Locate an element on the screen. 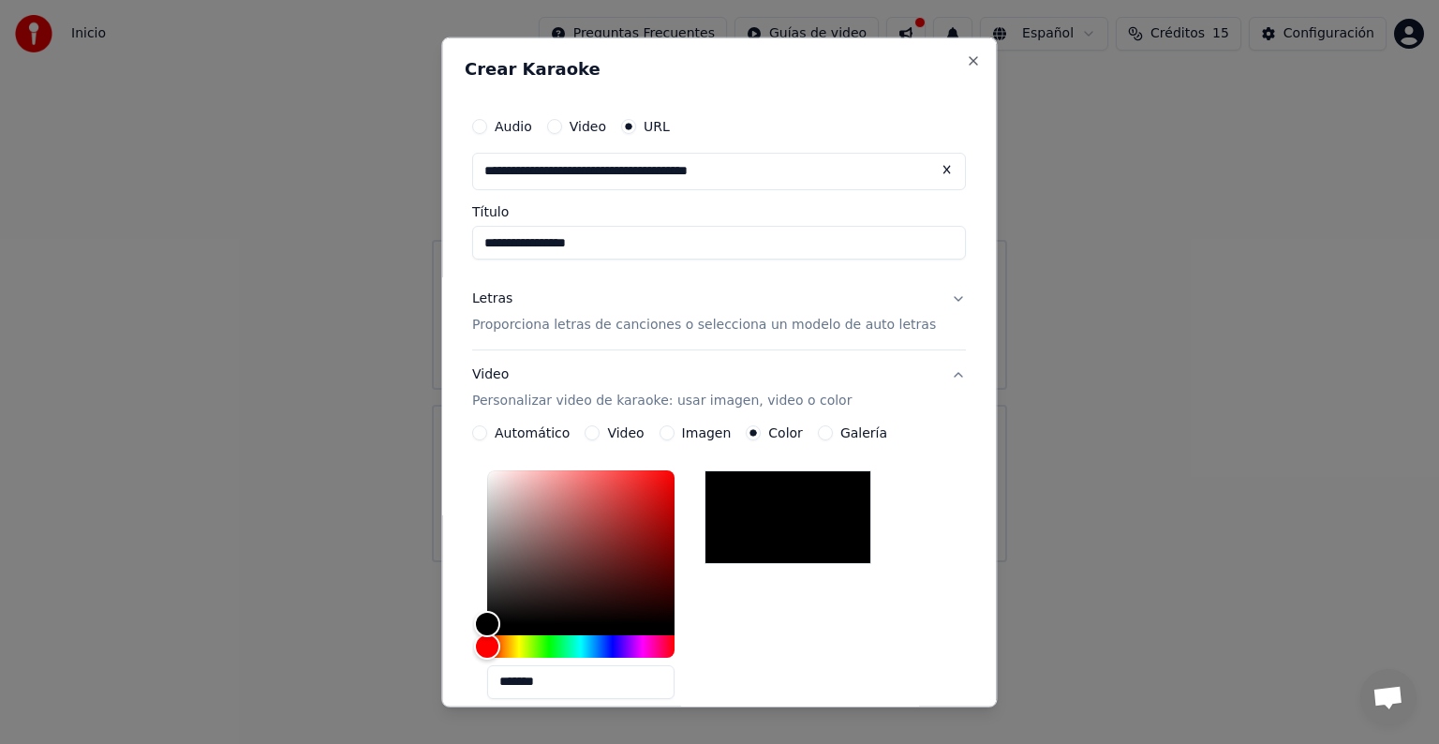  label: Galería is located at coordinates (864, 433).